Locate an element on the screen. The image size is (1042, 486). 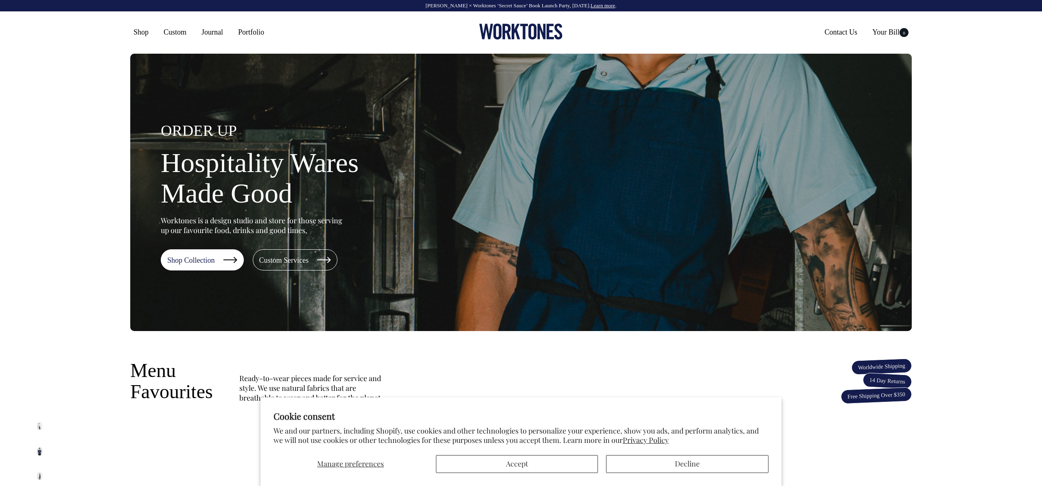
h3: Menu Favourites is located at coordinates (175, 382).